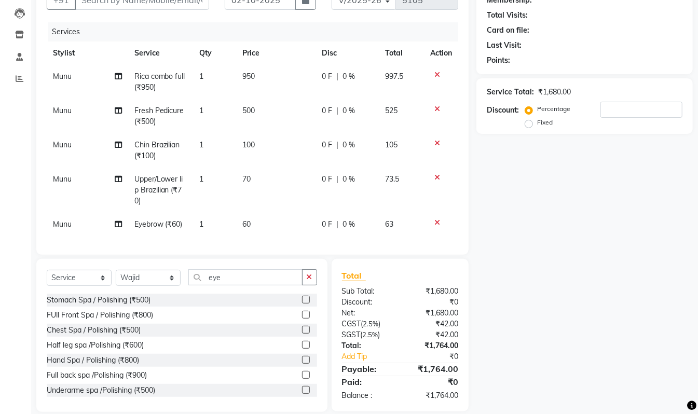  Describe the element at coordinates (249, 145) in the screenshot. I see `span: 100` at that location.